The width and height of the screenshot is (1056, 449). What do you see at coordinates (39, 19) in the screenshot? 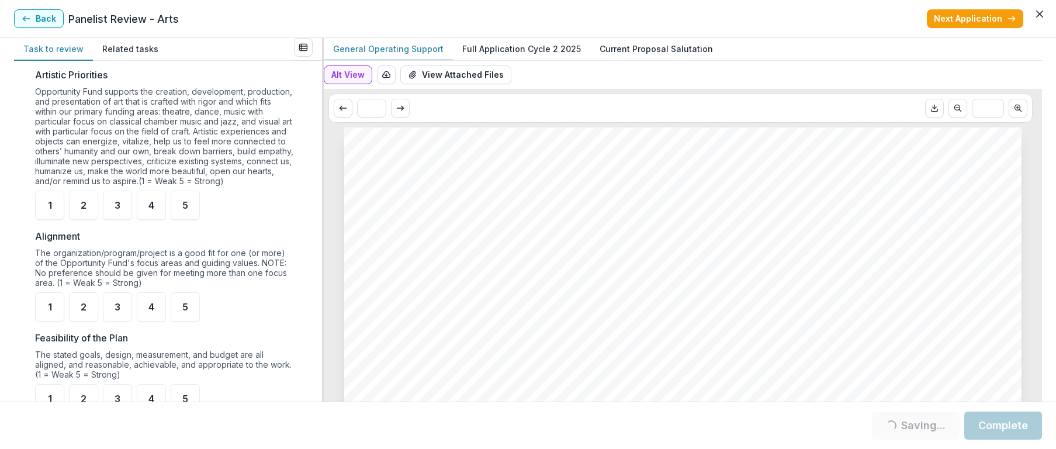
I see `button: Back` at bounding box center [39, 19].